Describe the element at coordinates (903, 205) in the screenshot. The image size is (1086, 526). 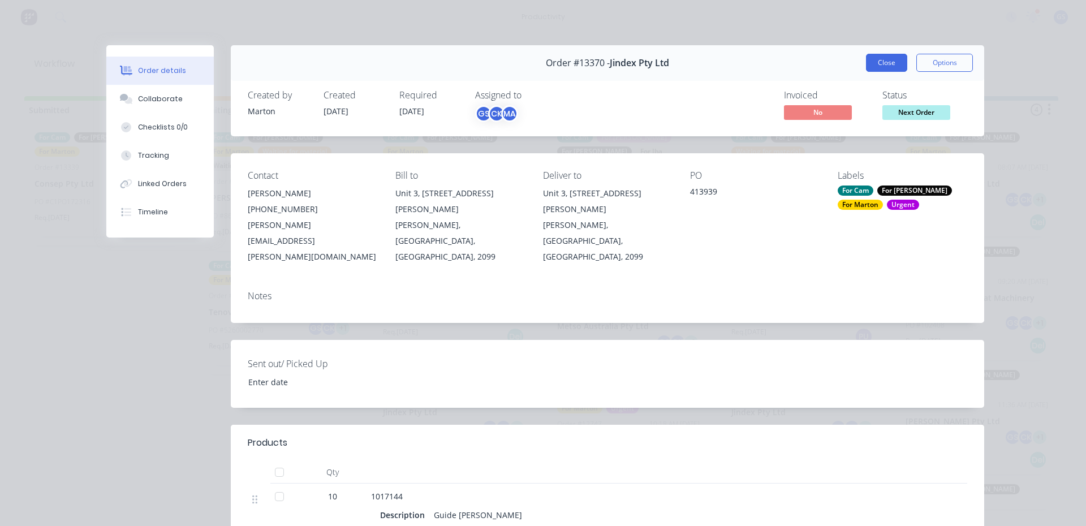
I see `div: Urgent` at that location.